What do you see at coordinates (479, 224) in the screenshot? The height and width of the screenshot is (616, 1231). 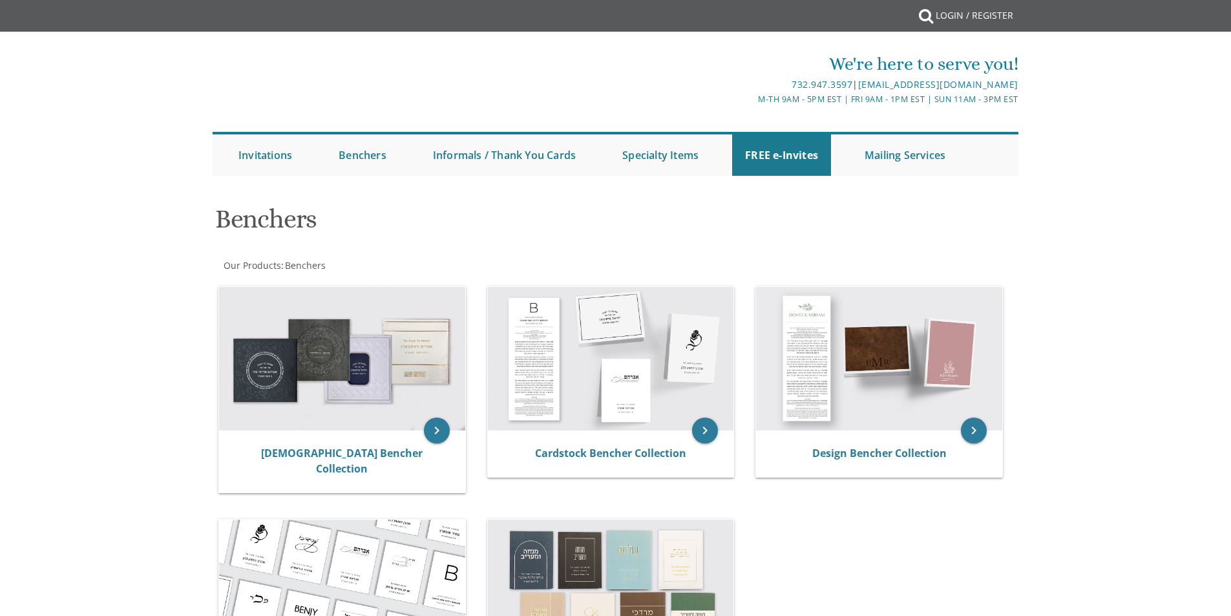 I see `h1: Benchers` at bounding box center [479, 224].